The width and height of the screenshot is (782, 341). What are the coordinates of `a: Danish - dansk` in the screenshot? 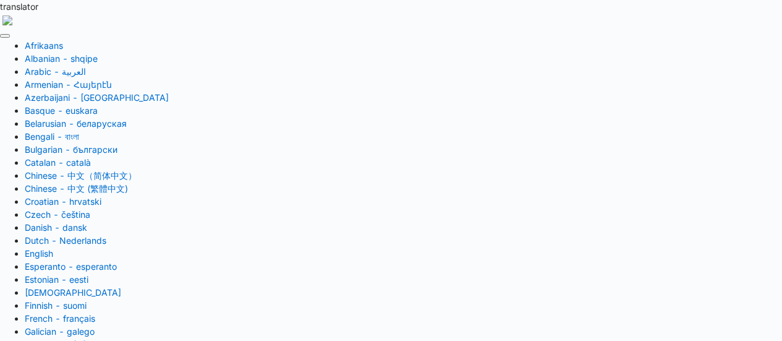 It's located at (56, 227).